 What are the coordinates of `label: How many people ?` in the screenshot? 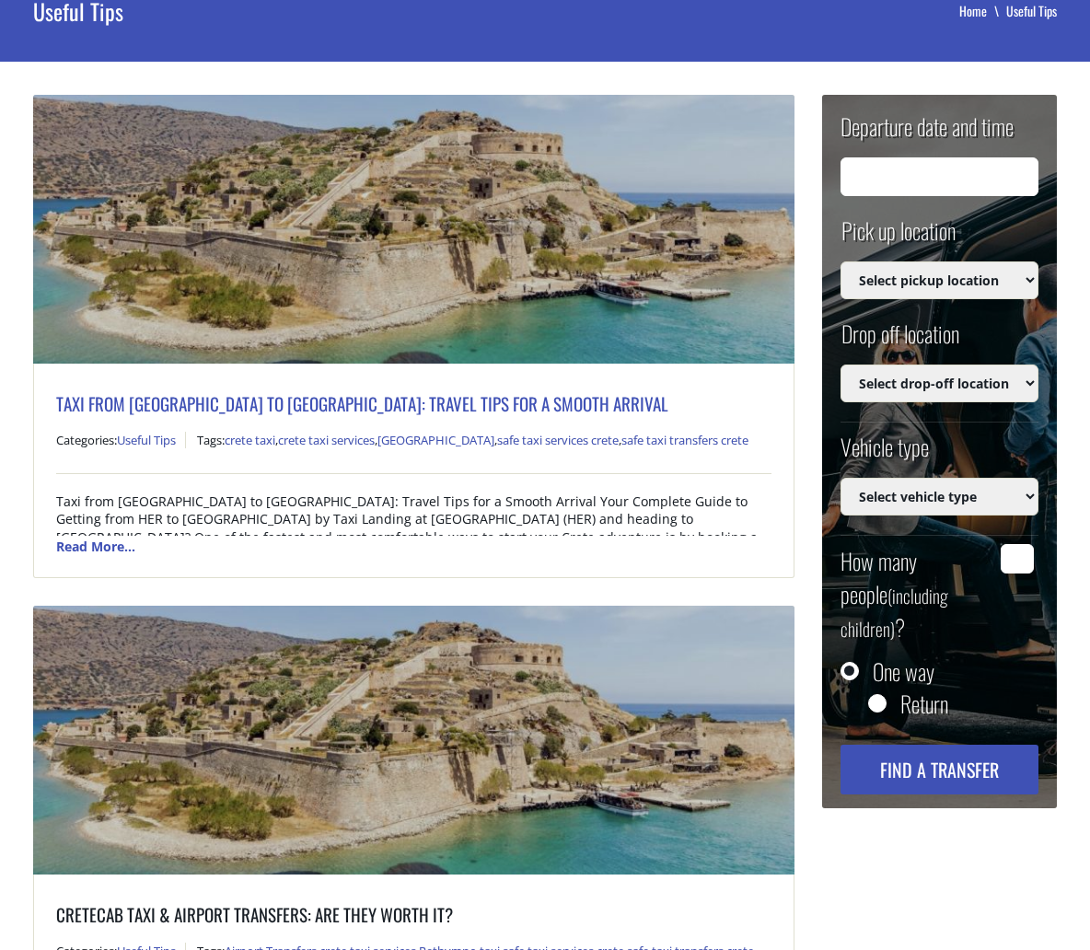 It's located at (915, 594).